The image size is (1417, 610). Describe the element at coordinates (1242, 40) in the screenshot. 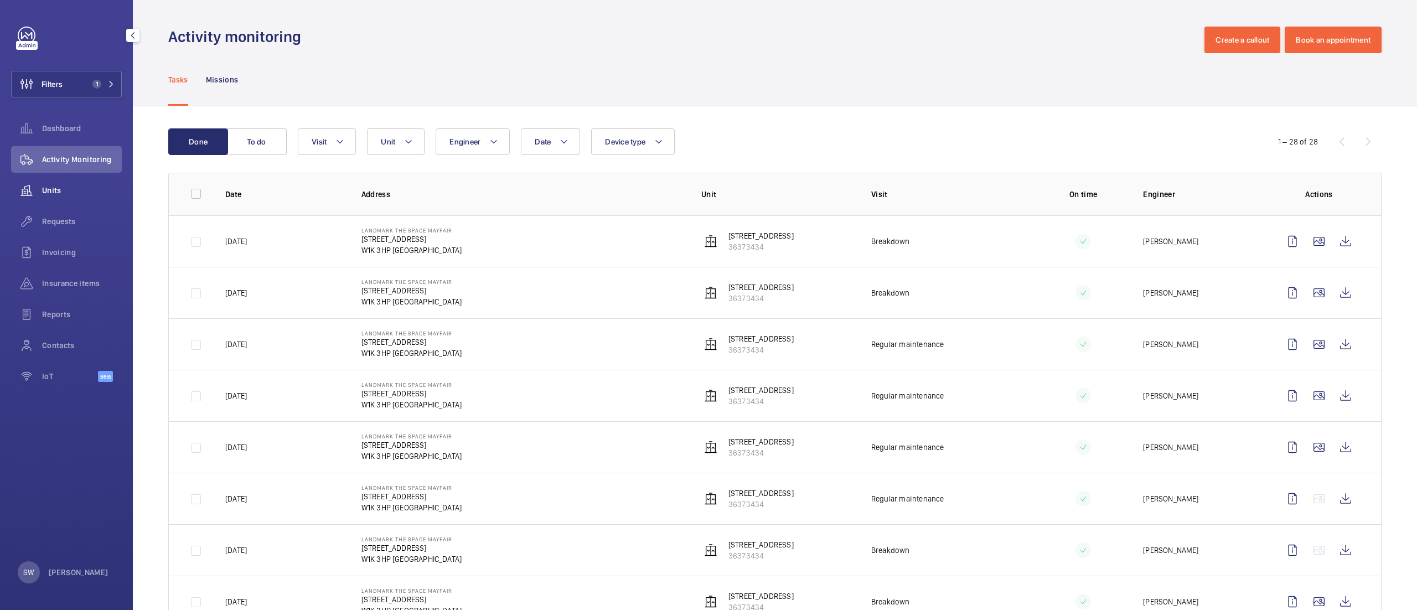

I see `button: Create a callout` at that location.